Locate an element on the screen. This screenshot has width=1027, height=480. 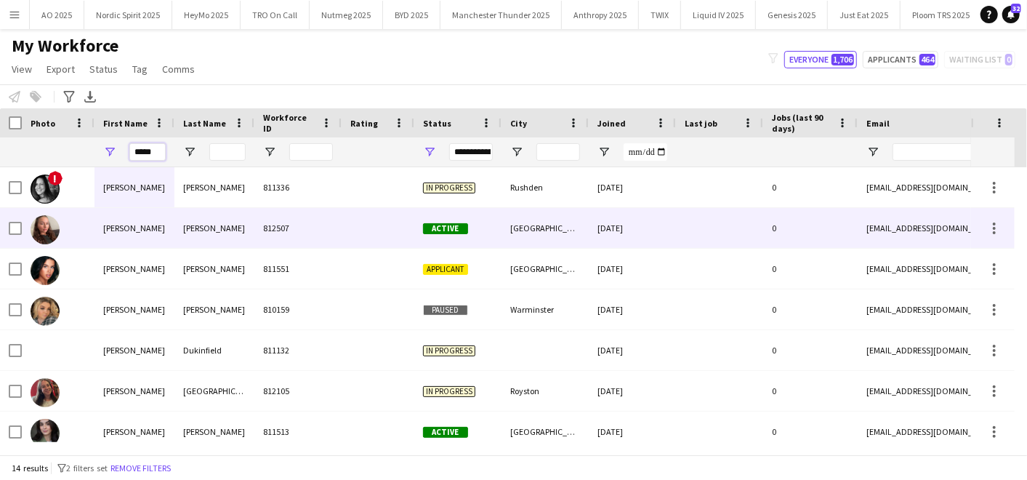
div: 811513 is located at coordinates (298, 431).